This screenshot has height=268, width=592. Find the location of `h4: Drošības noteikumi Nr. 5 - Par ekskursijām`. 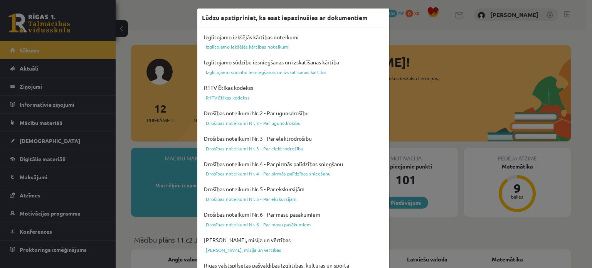

h4: Drošības noteikumi Nr. 5 - Par ekskursijām is located at coordinates (293, 189).